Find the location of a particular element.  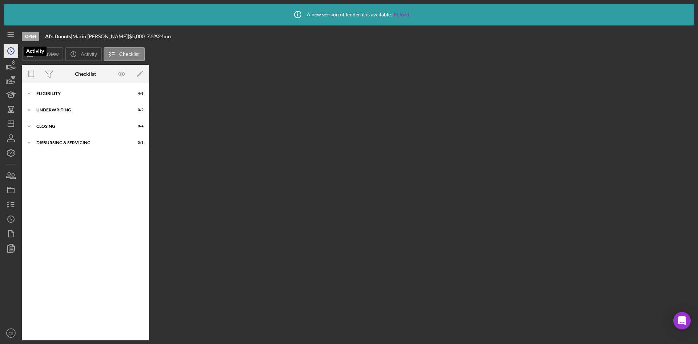

div: 7.5 % is located at coordinates (152, 36).